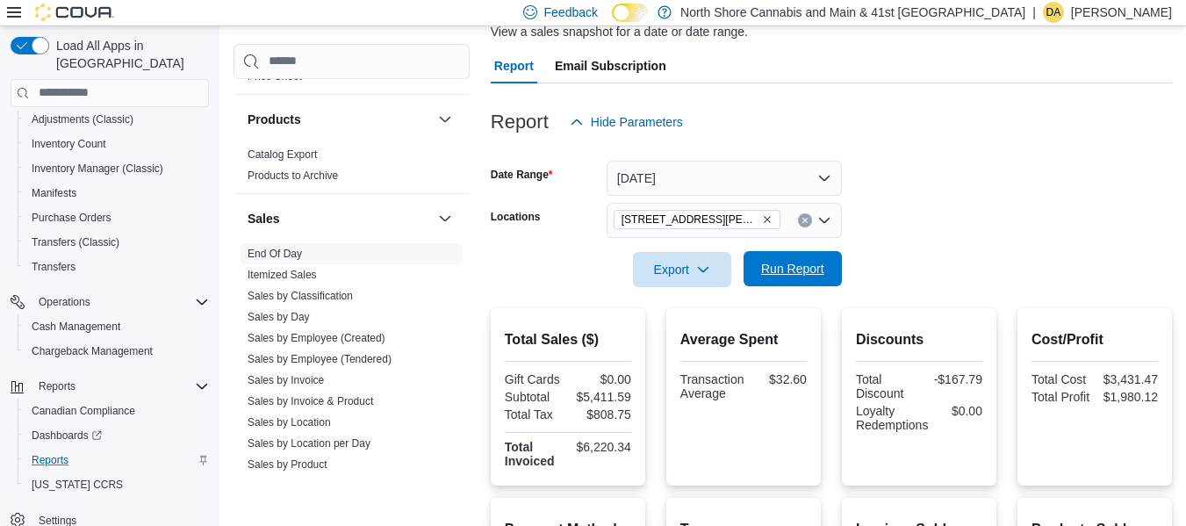 This screenshot has height=526, width=1186. I want to click on span: Washington CCRS, so click(117, 485).